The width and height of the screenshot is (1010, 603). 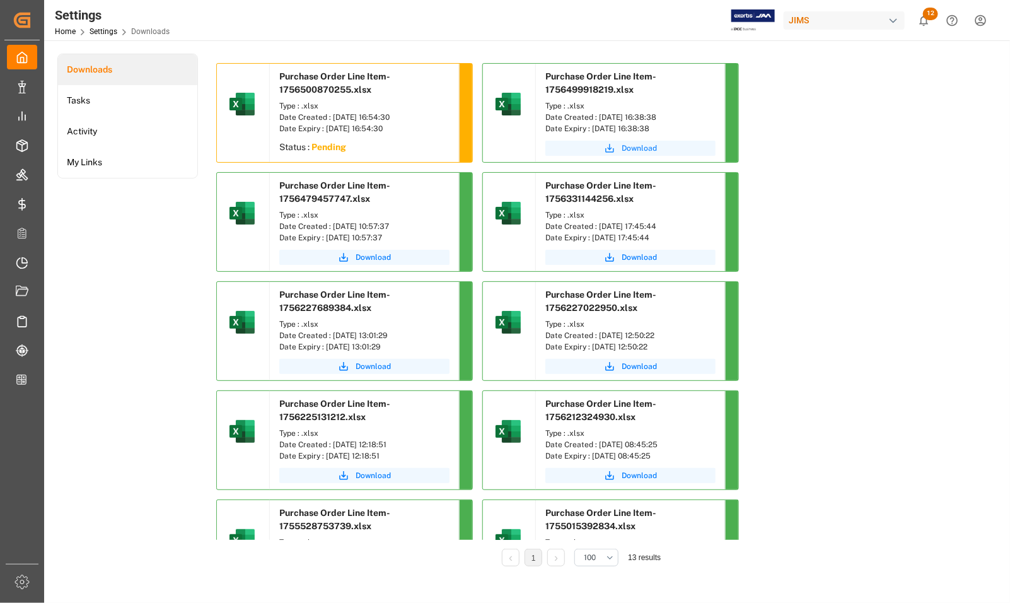 I want to click on span: Purchase Order Line Item-1756212324930.xlsx, so click(x=601, y=410).